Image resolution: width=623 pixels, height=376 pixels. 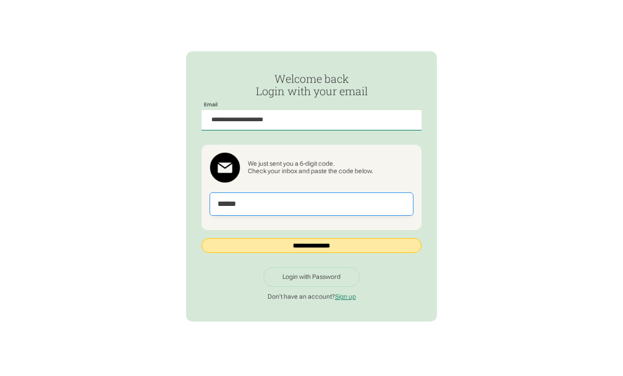 What do you see at coordinates (312, 277) in the screenshot?
I see `div: Login with Password` at bounding box center [312, 277].